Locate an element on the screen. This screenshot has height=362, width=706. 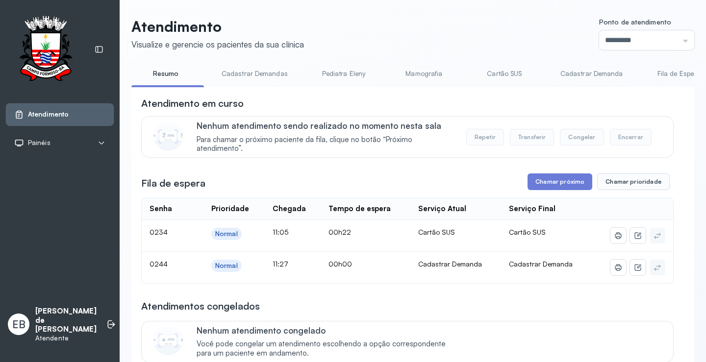
a: Resumo is located at coordinates (166, 74).